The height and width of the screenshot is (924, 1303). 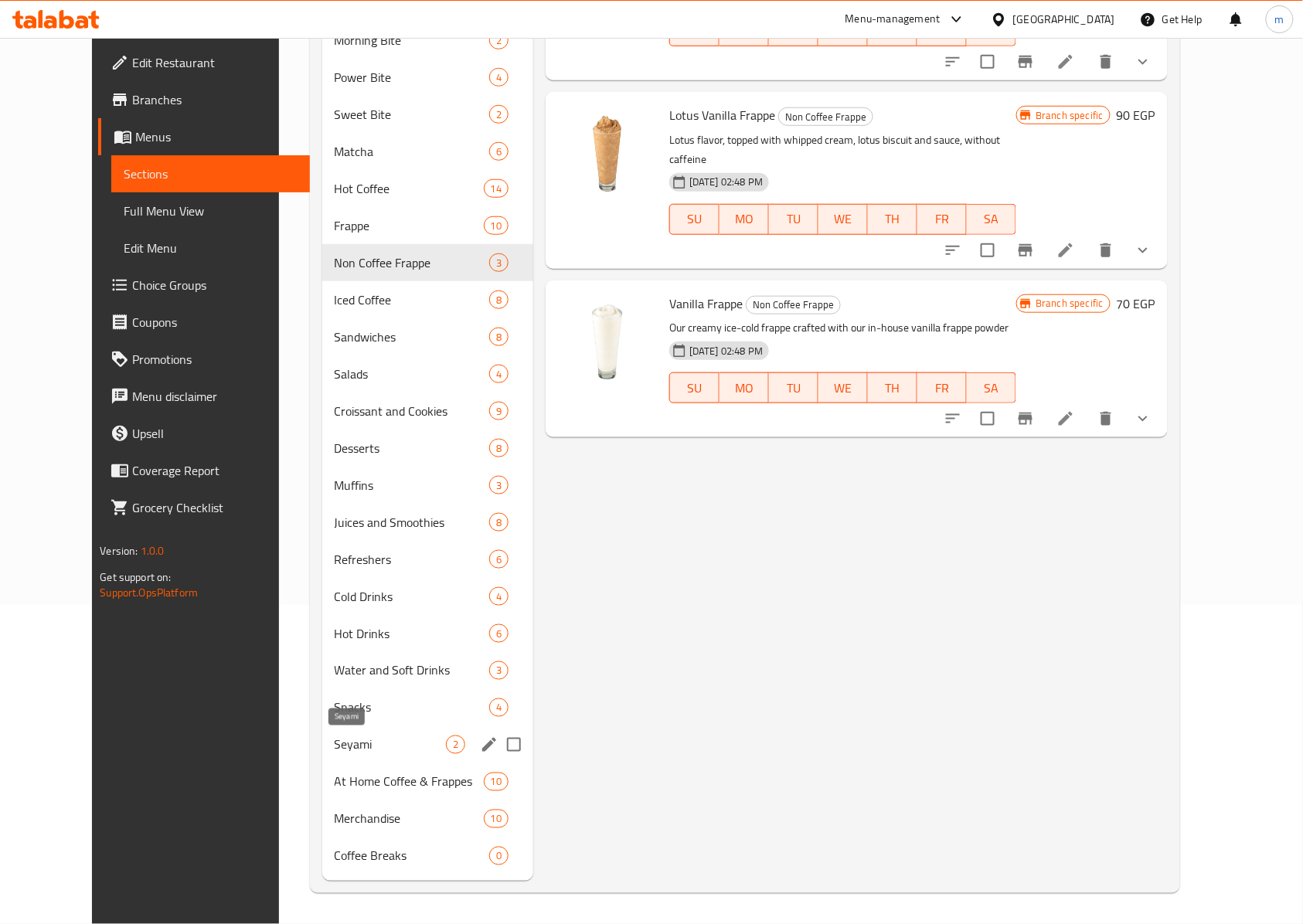 What do you see at coordinates (1143, 61) in the screenshot?
I see `button: show more` at bounding box center [1143, 61].